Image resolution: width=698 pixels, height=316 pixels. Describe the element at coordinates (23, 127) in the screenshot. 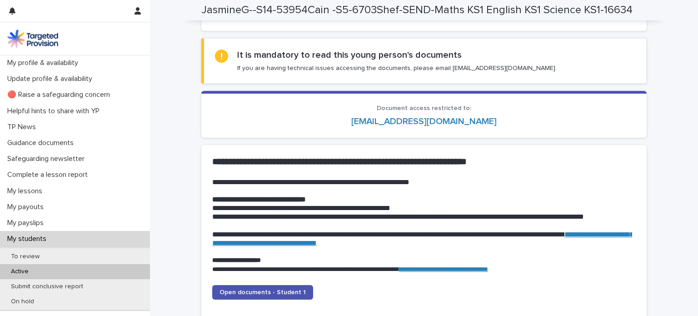

I see `p: TP News` at that location.